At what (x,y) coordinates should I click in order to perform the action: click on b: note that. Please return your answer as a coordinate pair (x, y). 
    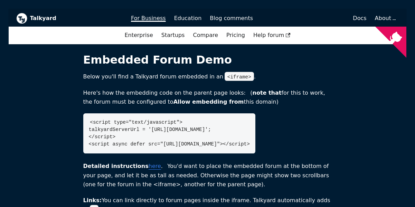
    Looking at the image, I should click on (267, 93).